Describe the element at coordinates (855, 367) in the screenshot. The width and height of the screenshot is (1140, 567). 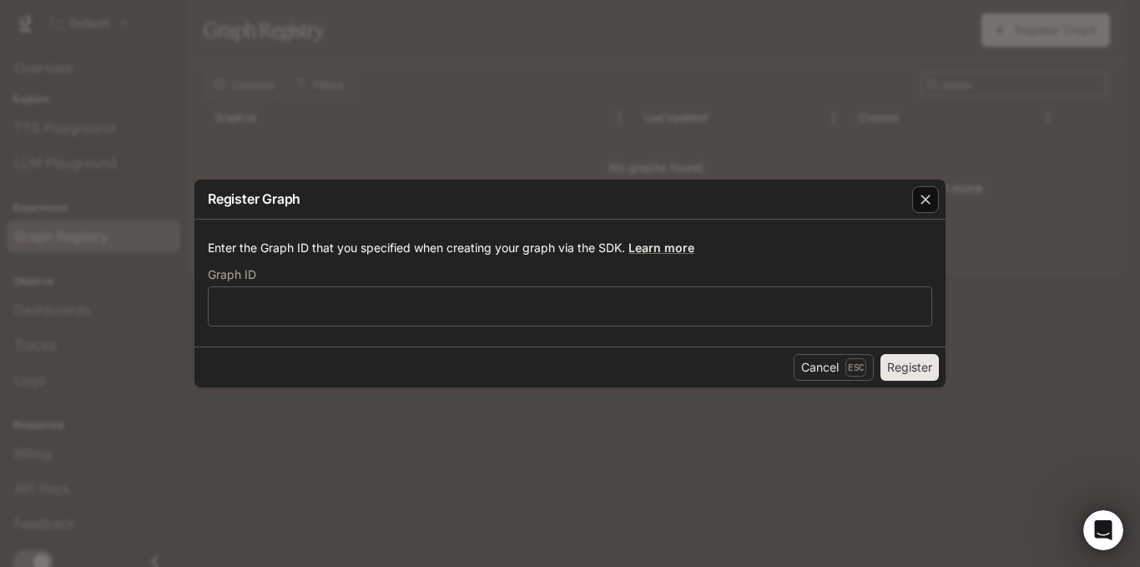
I see `p: Esc` at that location.